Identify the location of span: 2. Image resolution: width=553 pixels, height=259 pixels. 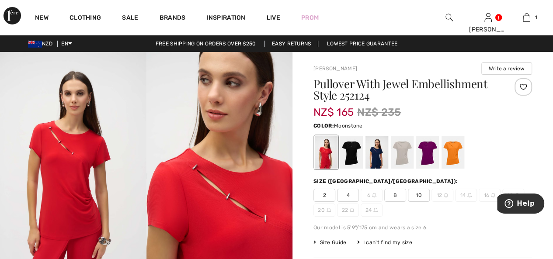
(325, 195).